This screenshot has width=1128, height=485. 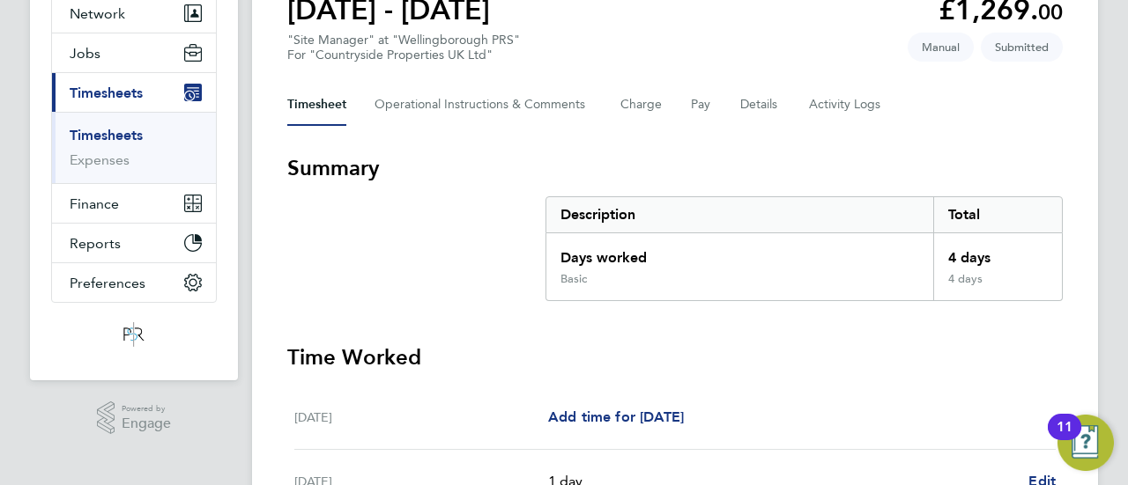 I want to click on span: Powered by, so click(x=146, y=409).